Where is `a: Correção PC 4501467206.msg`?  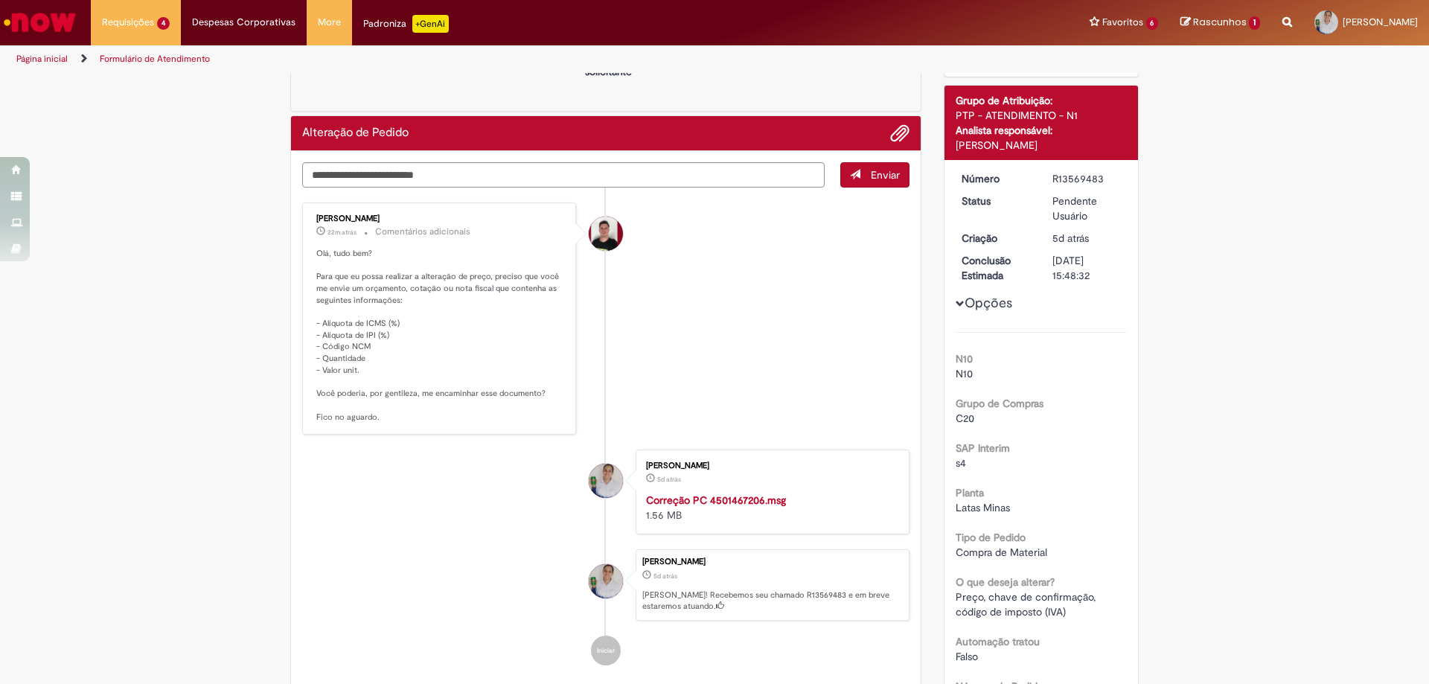
a: Correção PC 4501467206.msg is located at coordinates (716, 500).